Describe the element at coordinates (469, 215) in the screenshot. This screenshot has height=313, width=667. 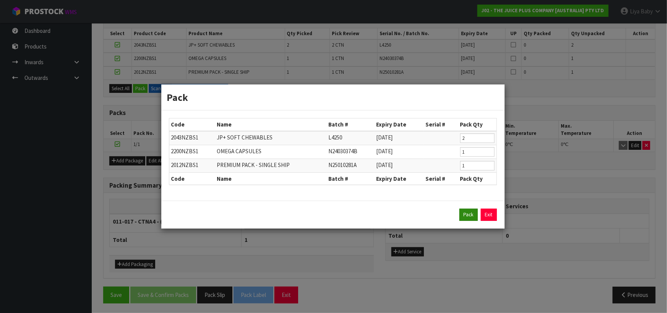
I see `button: Pack` at that location.